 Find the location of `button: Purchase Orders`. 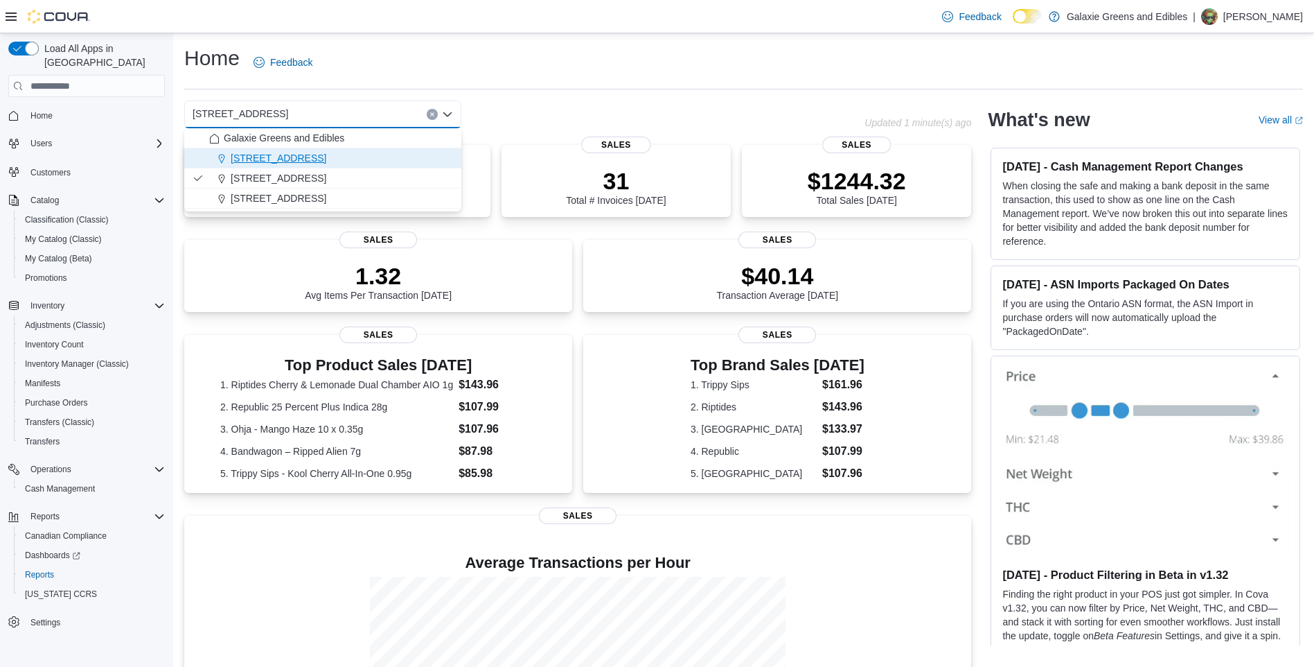

button: Purchase Orders is located at coordinates (92, 403).